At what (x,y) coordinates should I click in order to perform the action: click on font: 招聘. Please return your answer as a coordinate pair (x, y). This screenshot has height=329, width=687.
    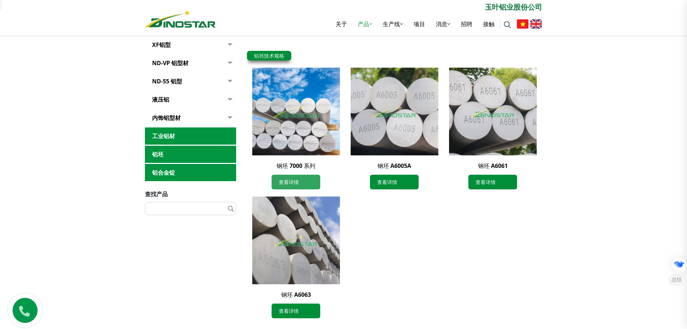
    Looking at the image, I should click on (467, 24).